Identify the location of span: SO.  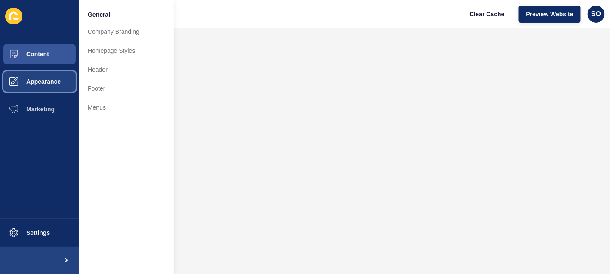
(595, 14).